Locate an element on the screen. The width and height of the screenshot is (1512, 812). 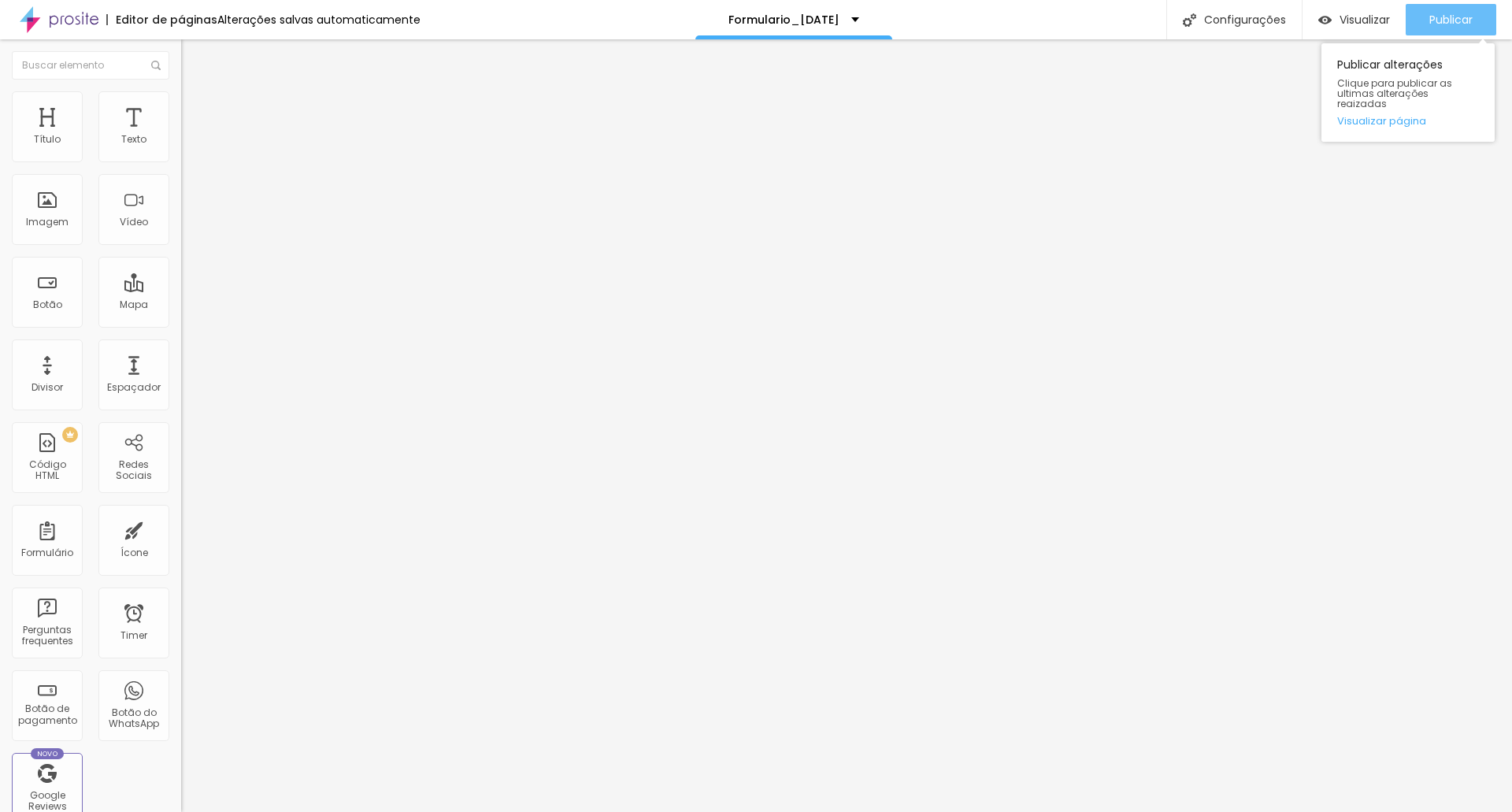
div: Divisor is located at coordinates (47, 388).